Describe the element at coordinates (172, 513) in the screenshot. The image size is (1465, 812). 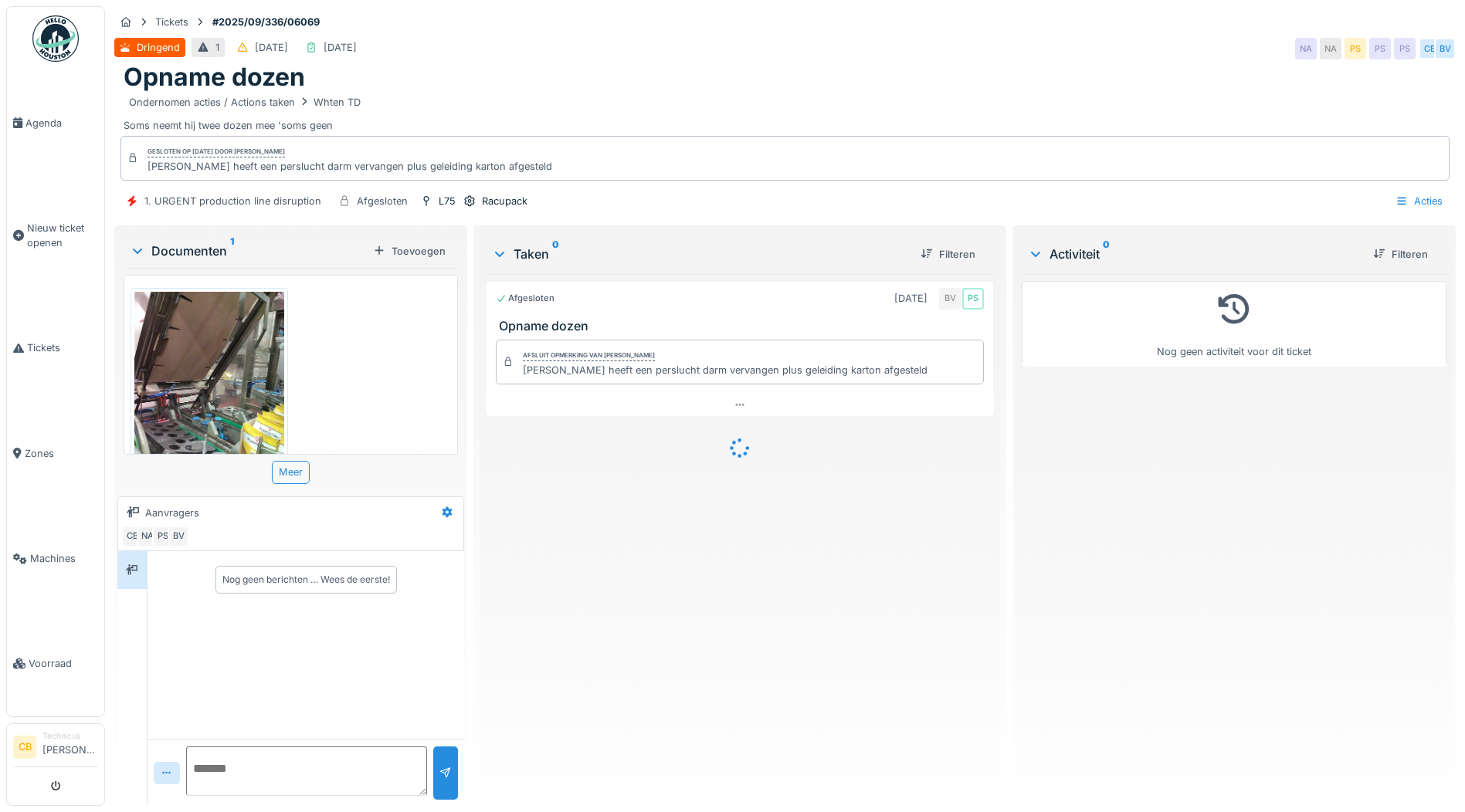
I see `div: Aanvragers` at that location.